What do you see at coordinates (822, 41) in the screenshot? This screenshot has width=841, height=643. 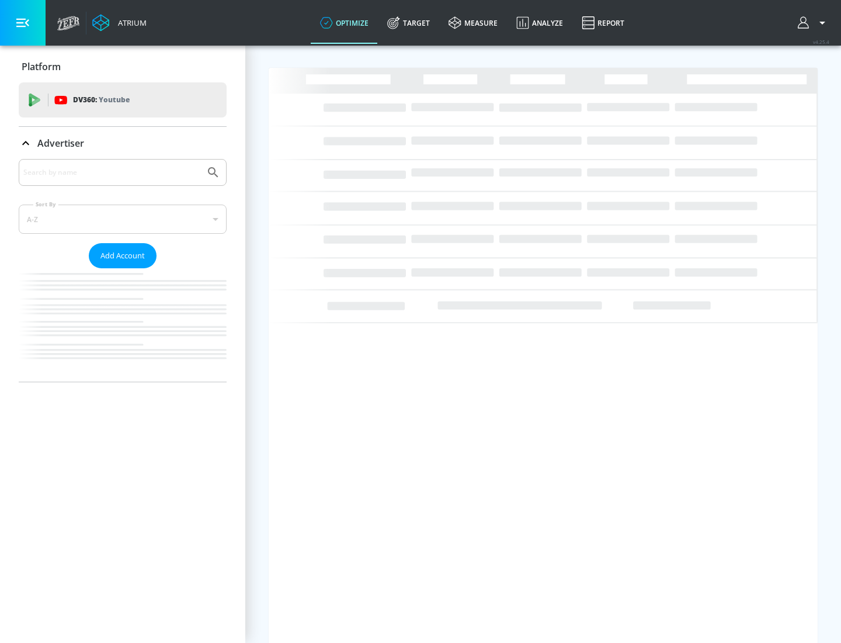 I see `span: v 4.25.4` at bounding box center [822, 41].